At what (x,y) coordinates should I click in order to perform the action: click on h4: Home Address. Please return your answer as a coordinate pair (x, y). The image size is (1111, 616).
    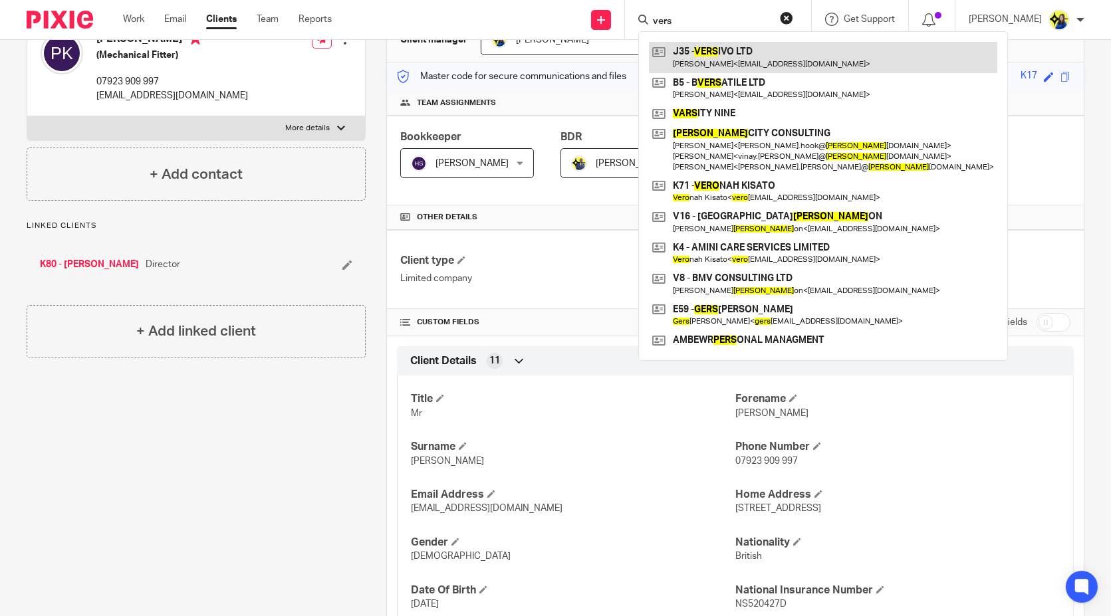
    Looking at the image, I should click on (897, 495).